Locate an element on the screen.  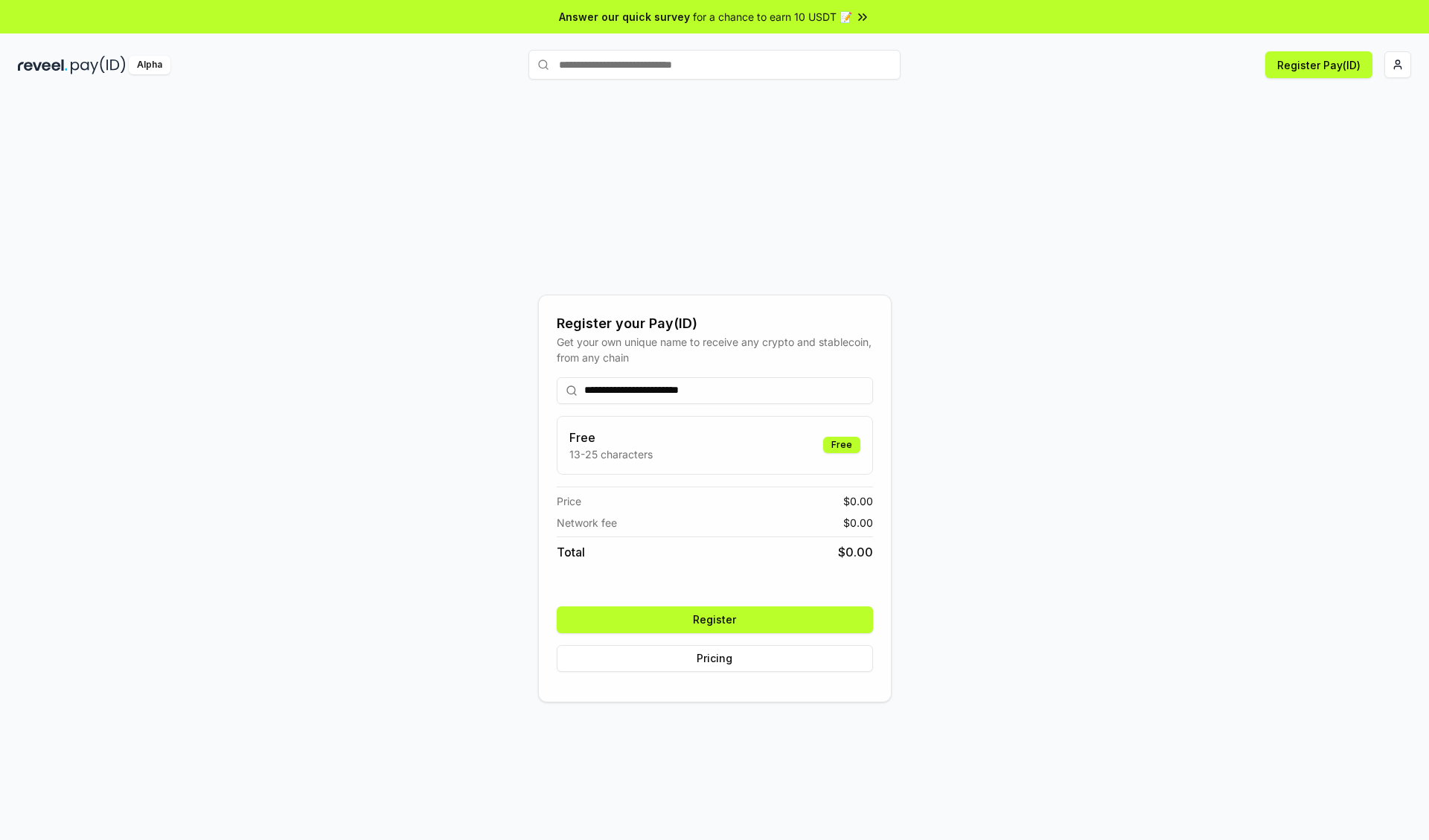
button: Pricing is located at coordinates (714, 658).